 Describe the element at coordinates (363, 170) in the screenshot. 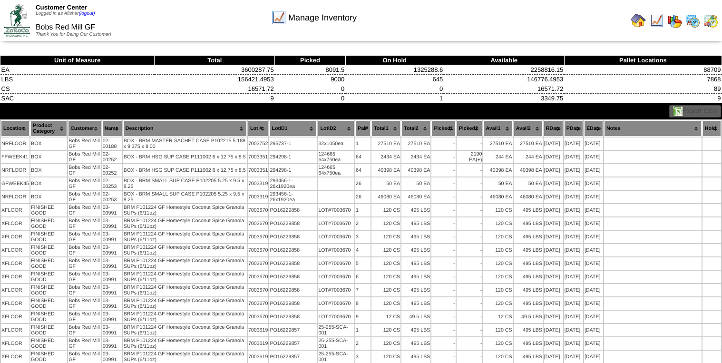

I see `td: 64` at that location.